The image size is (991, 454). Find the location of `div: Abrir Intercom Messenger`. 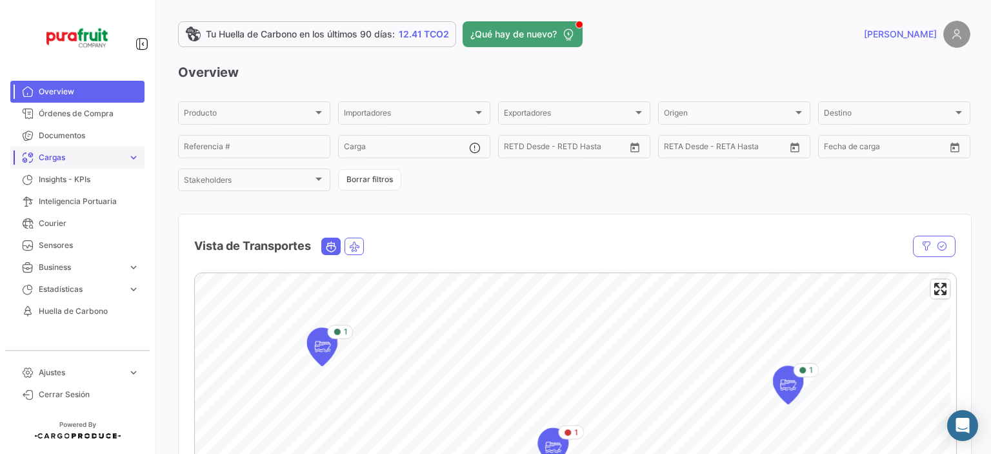

div: Abrir Intercom Messenger is located at coordinates (963, 425).